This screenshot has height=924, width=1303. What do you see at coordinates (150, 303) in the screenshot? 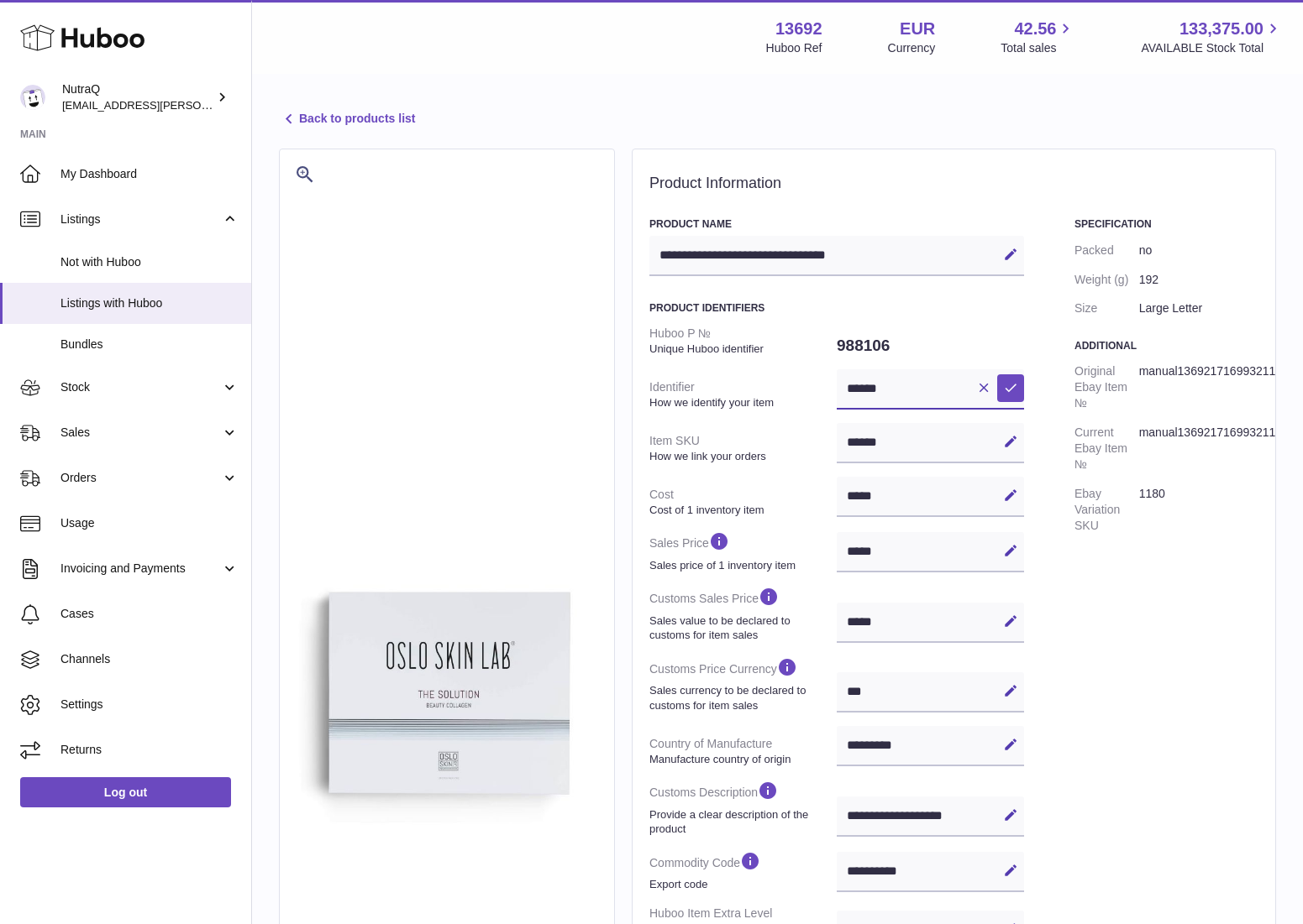
I see `span: Listings with Huboo` at bounding box center [150, 303].